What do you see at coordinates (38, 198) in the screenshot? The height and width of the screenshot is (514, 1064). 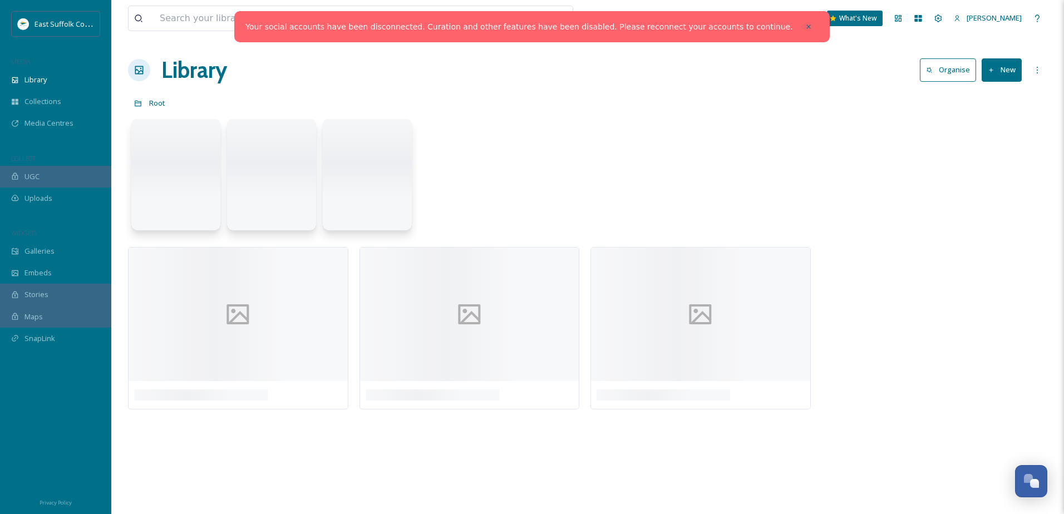 I see `span: Uploads` at bounding box center [38, 198].